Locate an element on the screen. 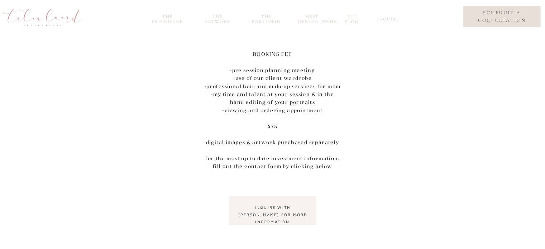 The height and width of the screenshot is (249, 545). a: schedule a consultation is located at coordinates (502, 16).